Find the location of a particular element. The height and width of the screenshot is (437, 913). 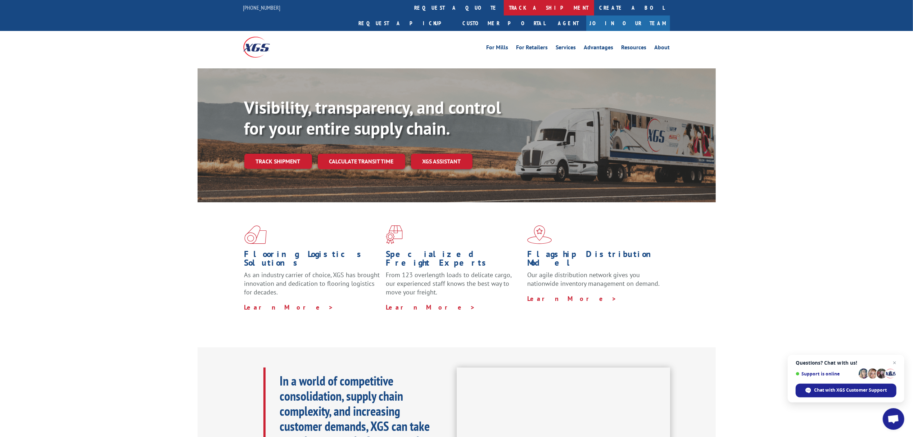

img: xgs-icon-flagship-distribution-model-red is located at coordinates (540, 235).